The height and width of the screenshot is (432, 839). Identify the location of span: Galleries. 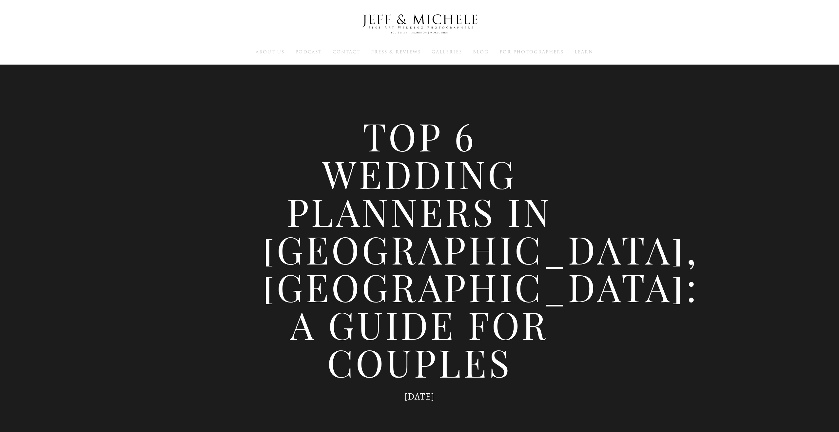
(447, 52).